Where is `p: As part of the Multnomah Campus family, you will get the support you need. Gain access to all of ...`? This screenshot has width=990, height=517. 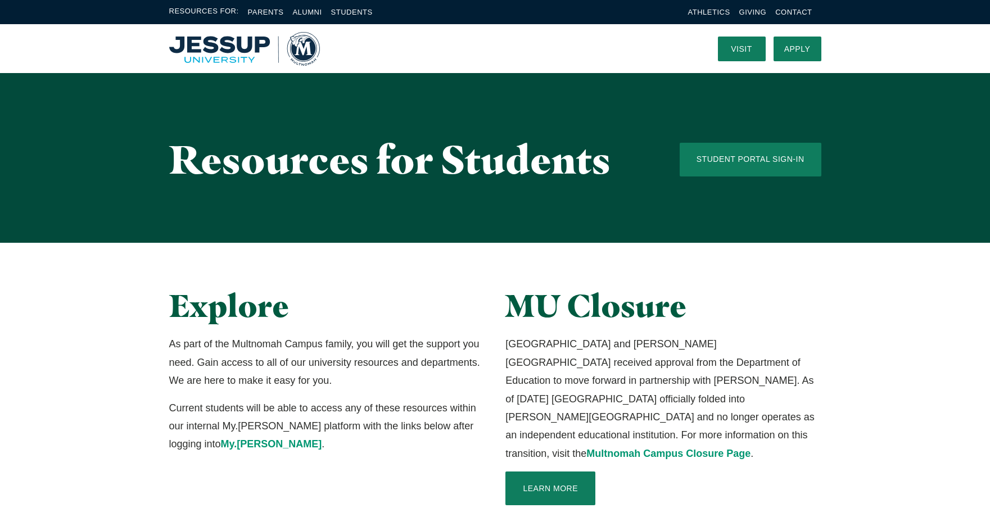
p: As part of the Multnomah Campus family, you will get the support you need. Gain access to all of ... is located at coordinates (327, 362).